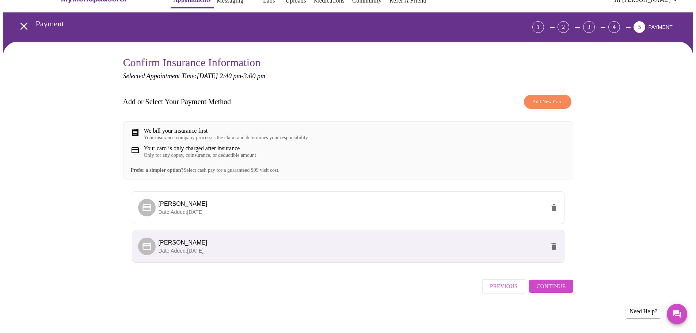 This screenshot has height=333, width=696. Describe the element at coordinates (348, 63) in the screenshot. I see `h3: Confirm Insurance Information` at that location.